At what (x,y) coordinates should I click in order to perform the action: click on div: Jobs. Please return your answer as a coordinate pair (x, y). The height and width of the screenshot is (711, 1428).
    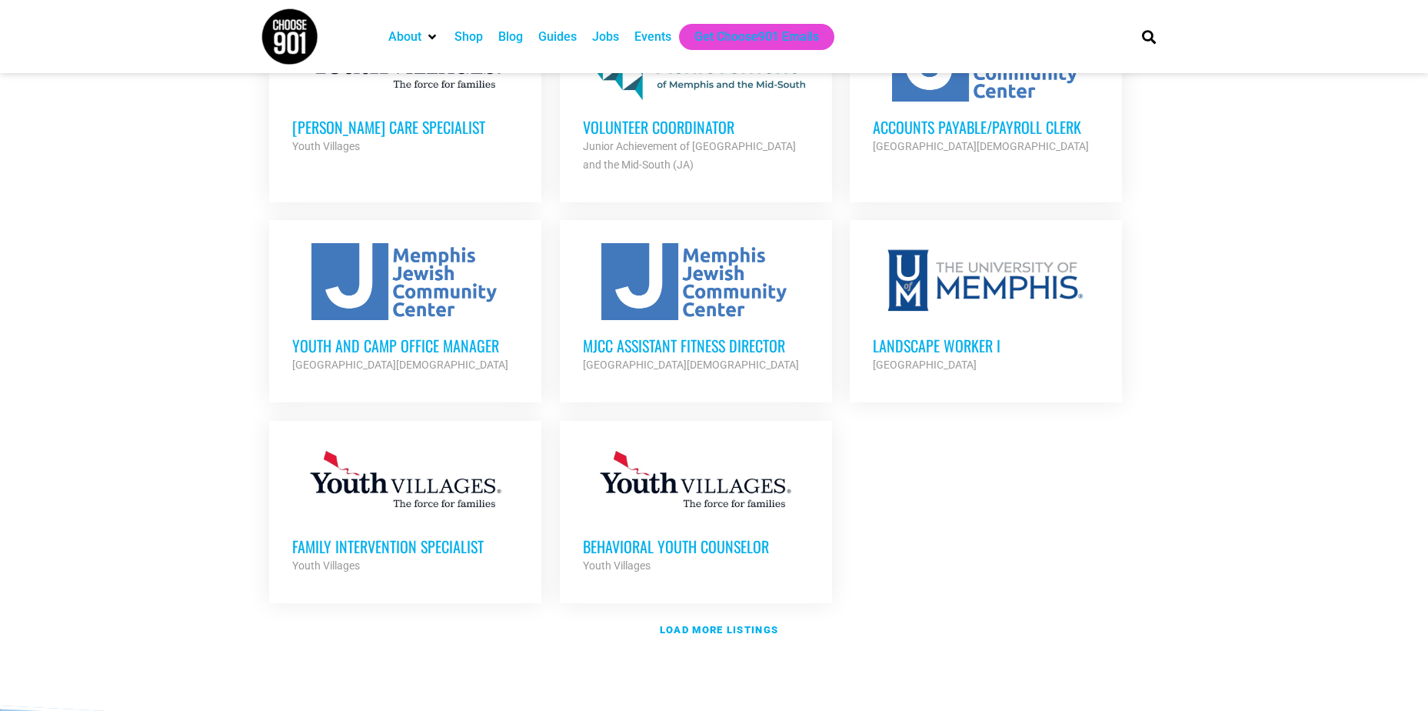
    Looking at the image, I should click on (605, 37).